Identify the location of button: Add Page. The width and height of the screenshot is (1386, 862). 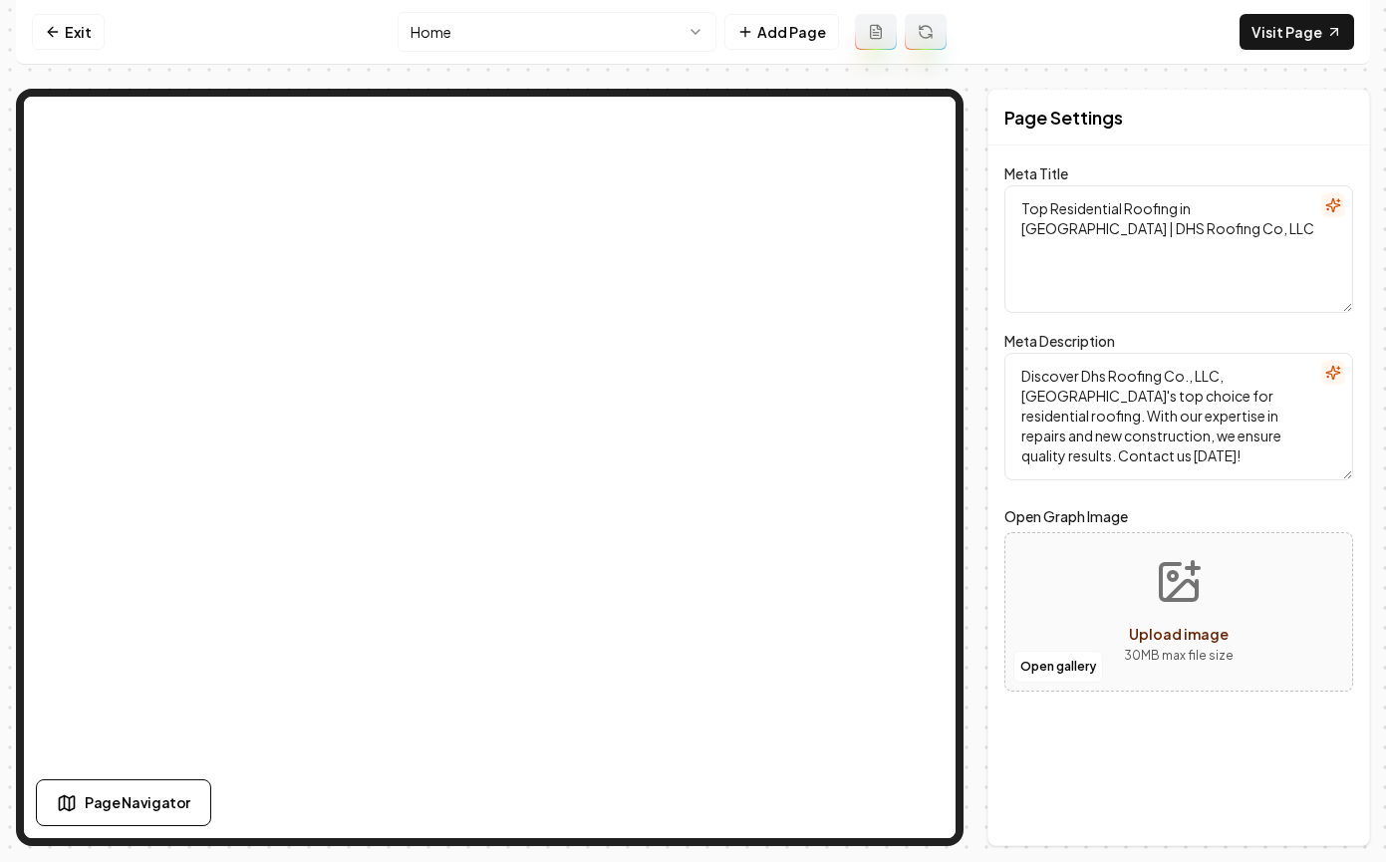
(781, 32).